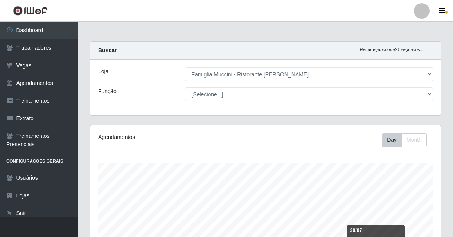 This screenshot has width=453, height=237. I want to click on div: Agendamentos, so click(164, 137).